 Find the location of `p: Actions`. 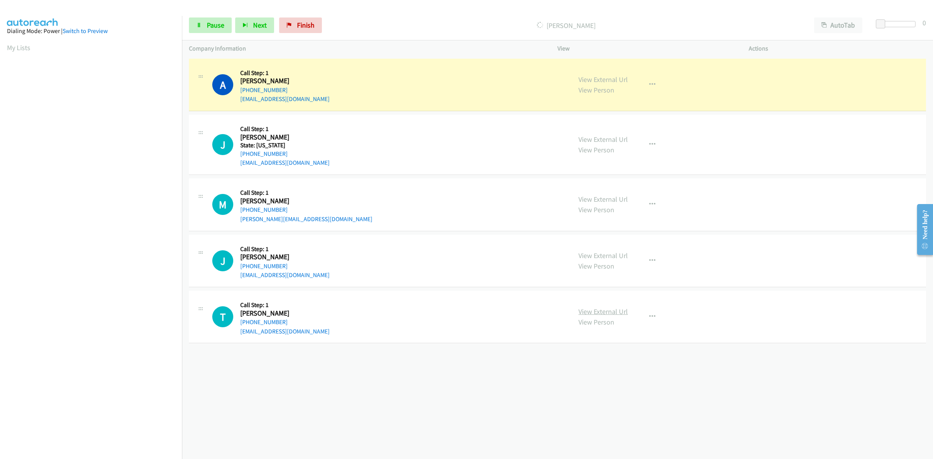

p: Actions is located at coordinates (837, 49).